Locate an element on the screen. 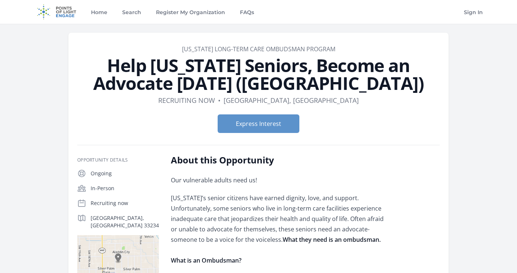  p: In-Person is located at coordinates (125, 188).